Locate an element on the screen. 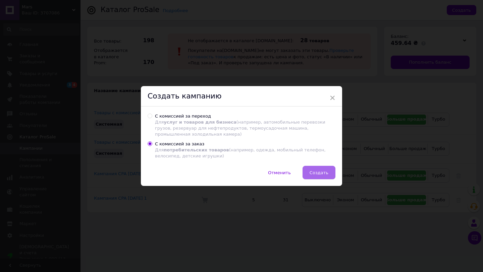 Image resolution: width=483 pixels, height=272 pixels. div: С комиссией за заказ is located at coordinates (245, 150).